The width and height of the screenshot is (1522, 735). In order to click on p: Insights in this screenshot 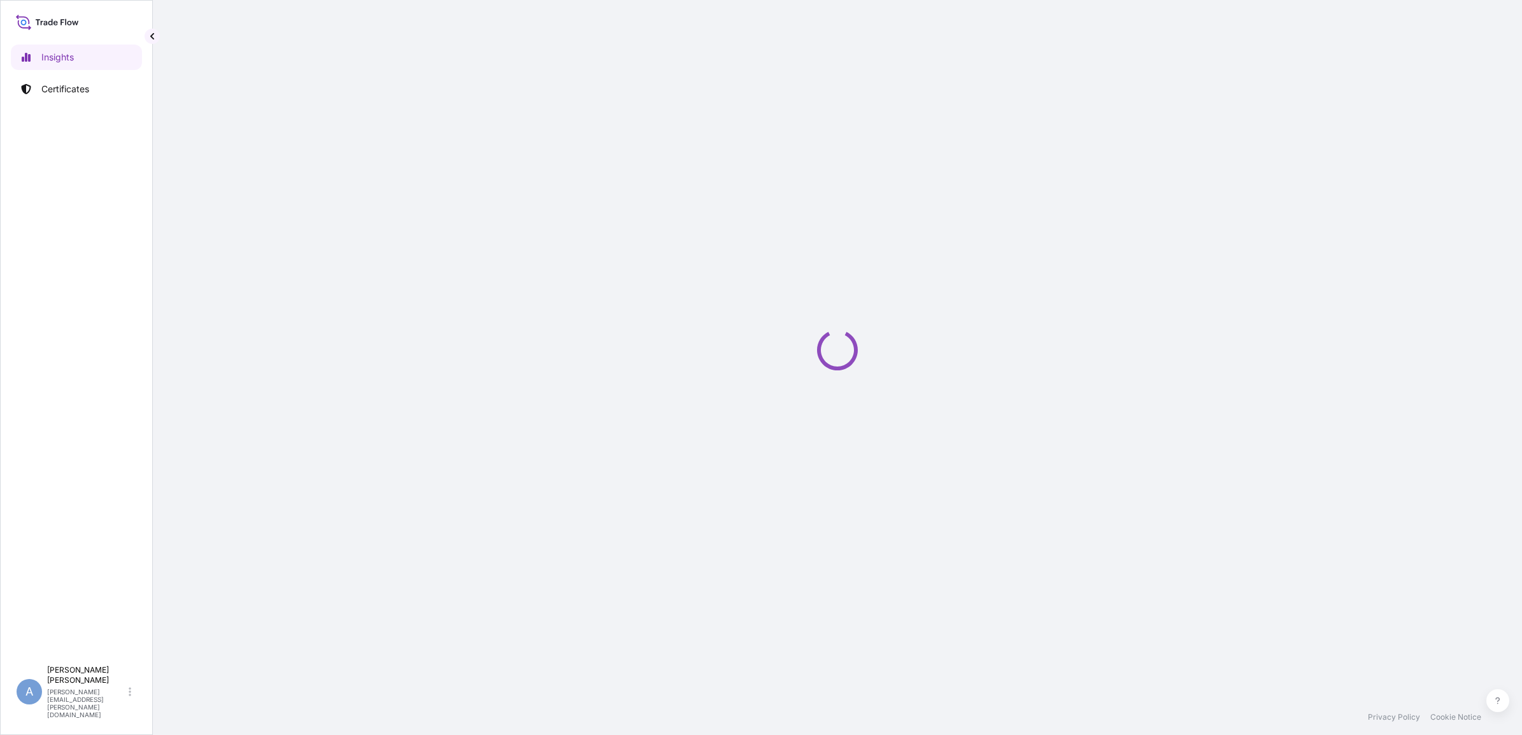, I will do `click(57, 57)`.